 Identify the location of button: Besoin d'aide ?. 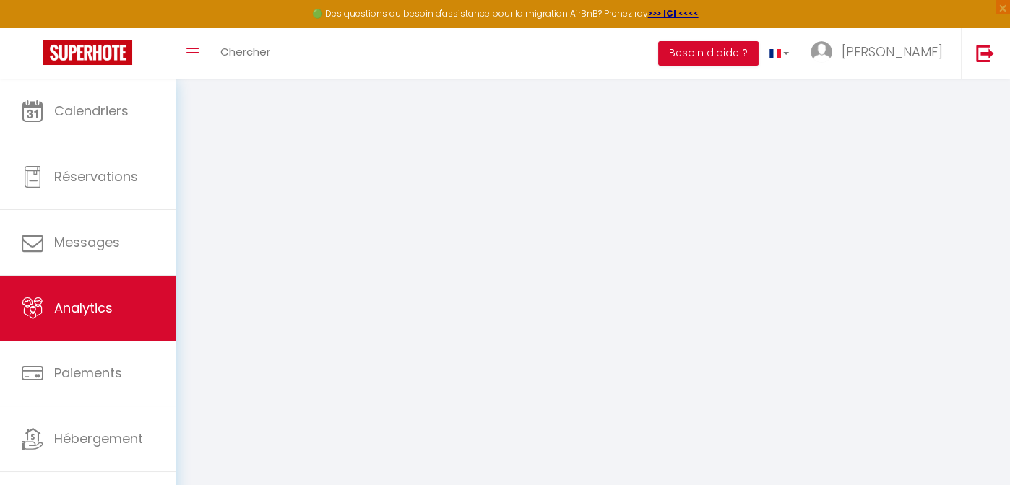
(708, 53).